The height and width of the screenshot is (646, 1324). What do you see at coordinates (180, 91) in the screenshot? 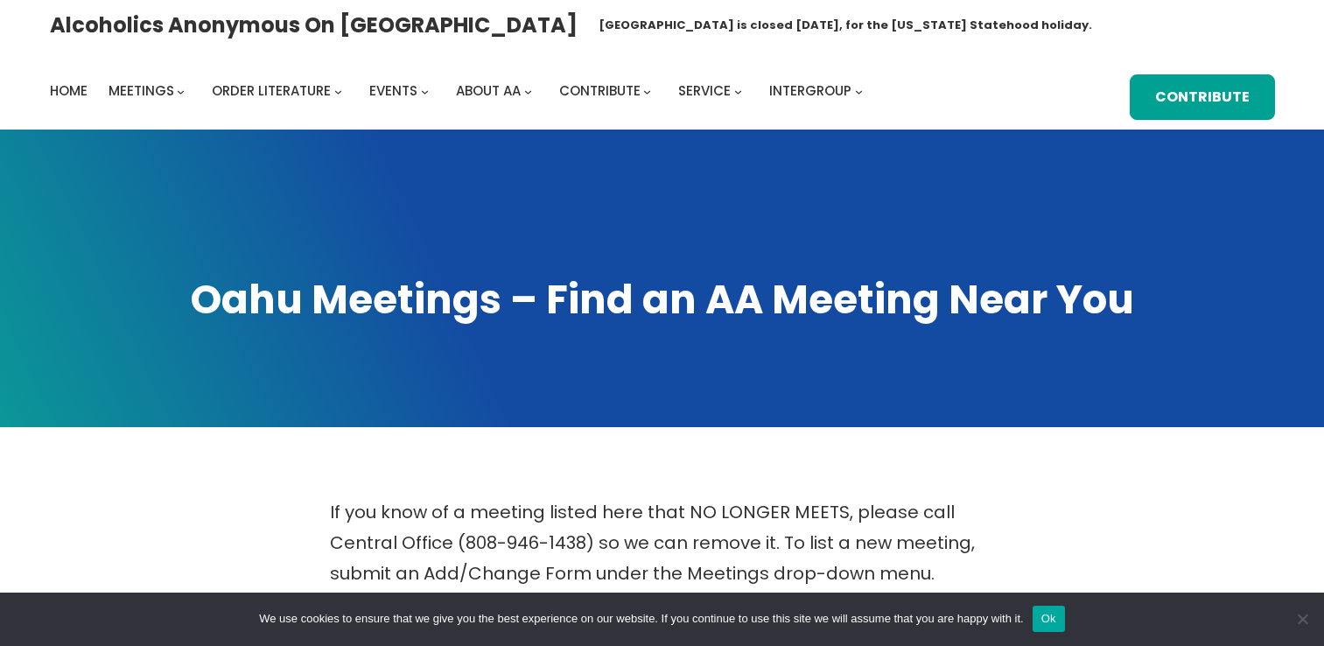
I see `button: Meetings submenu` at bounding box center [180, 91].